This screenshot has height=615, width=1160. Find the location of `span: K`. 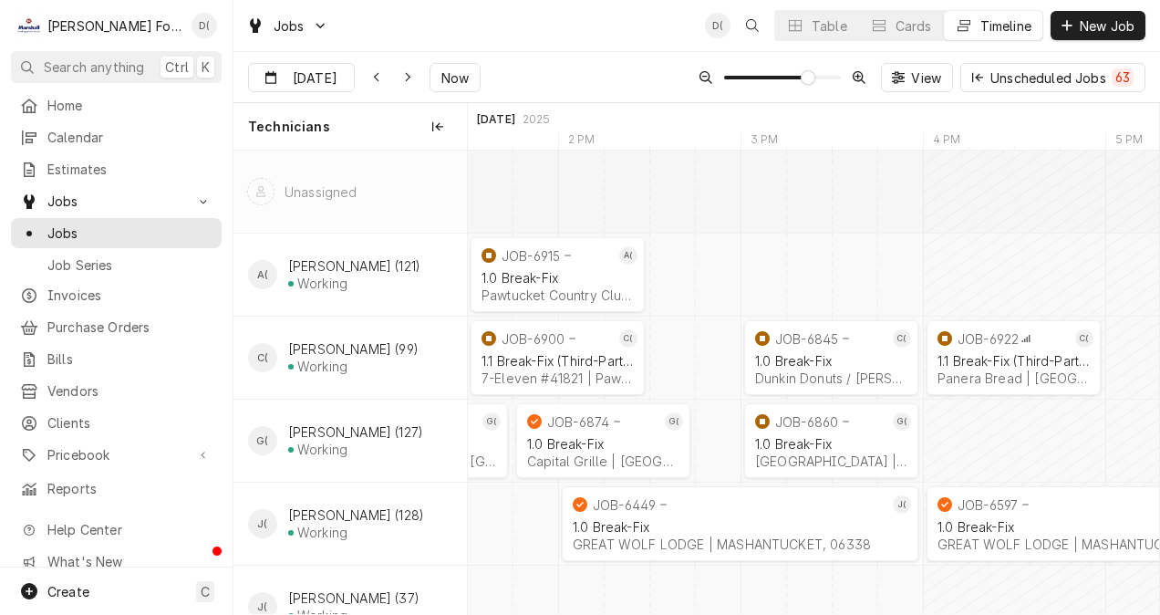

span: K is located at coordinates (205, 67).